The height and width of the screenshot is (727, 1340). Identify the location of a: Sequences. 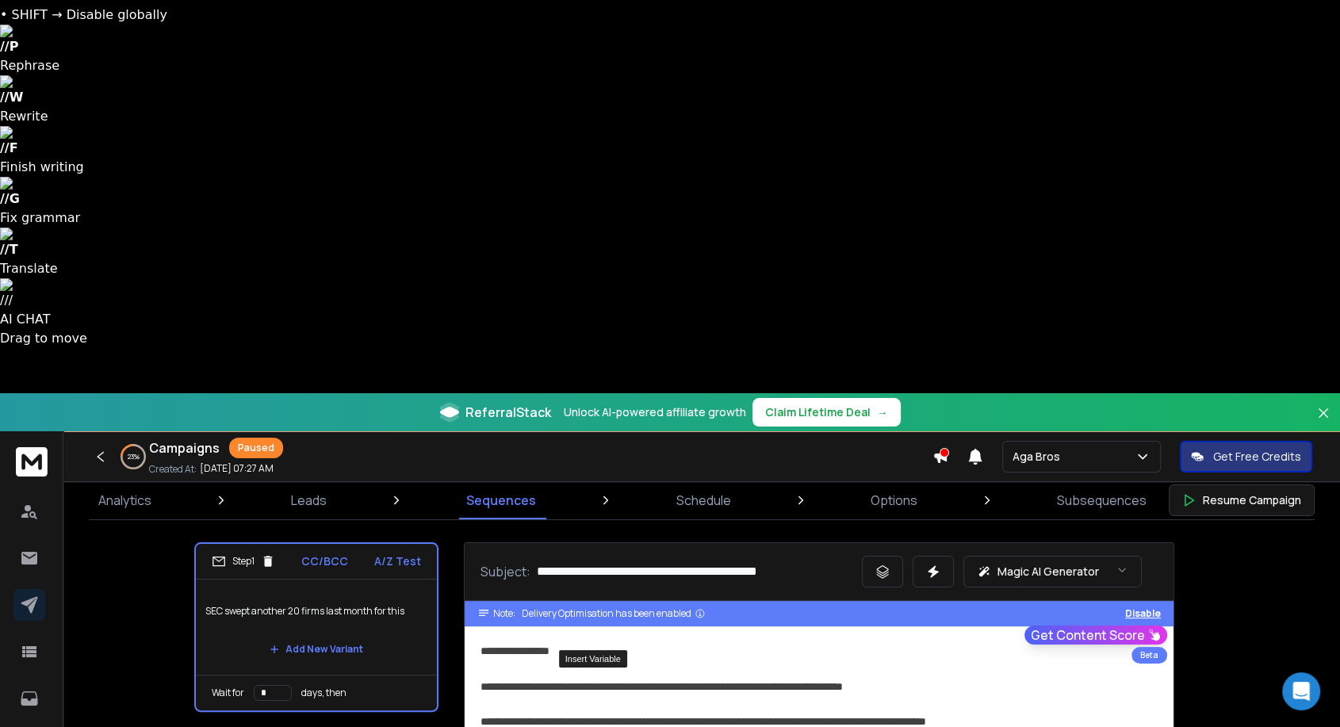
(501, 500).